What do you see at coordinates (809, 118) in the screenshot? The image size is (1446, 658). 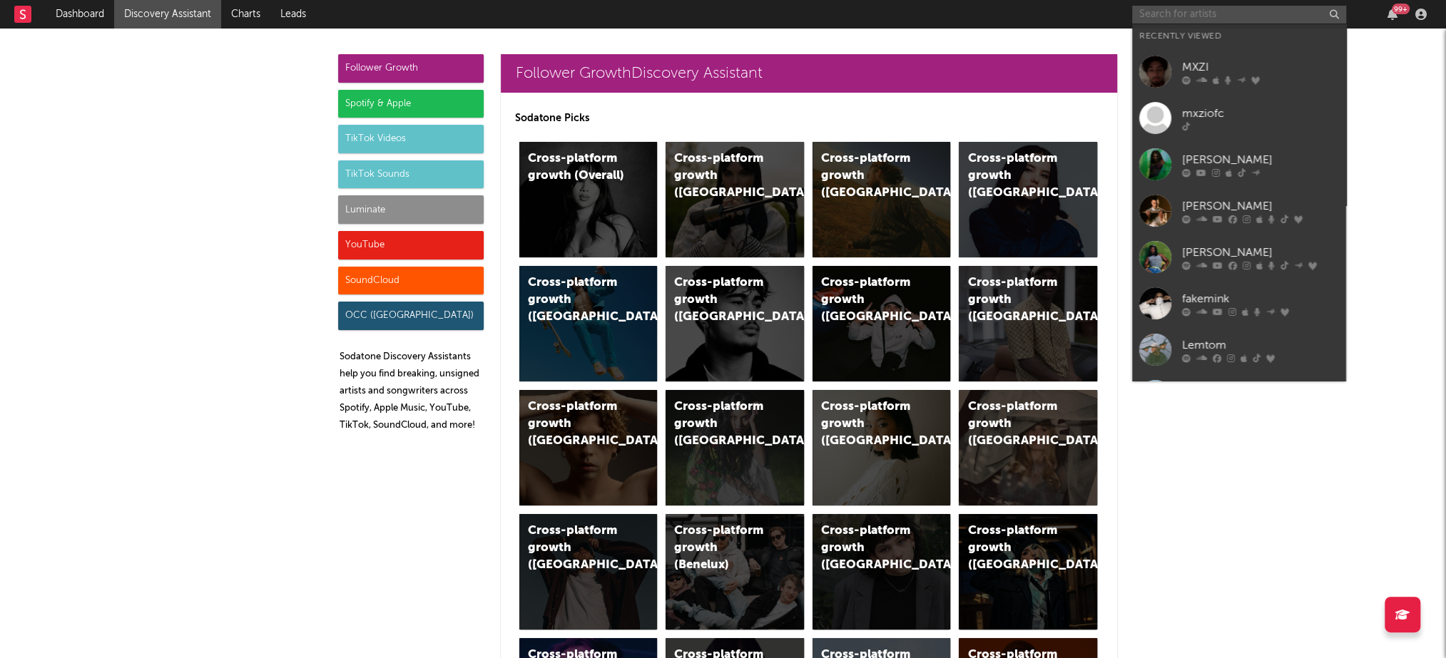 I see `p: Sodatone Picks` at bounding box center [809, 118].